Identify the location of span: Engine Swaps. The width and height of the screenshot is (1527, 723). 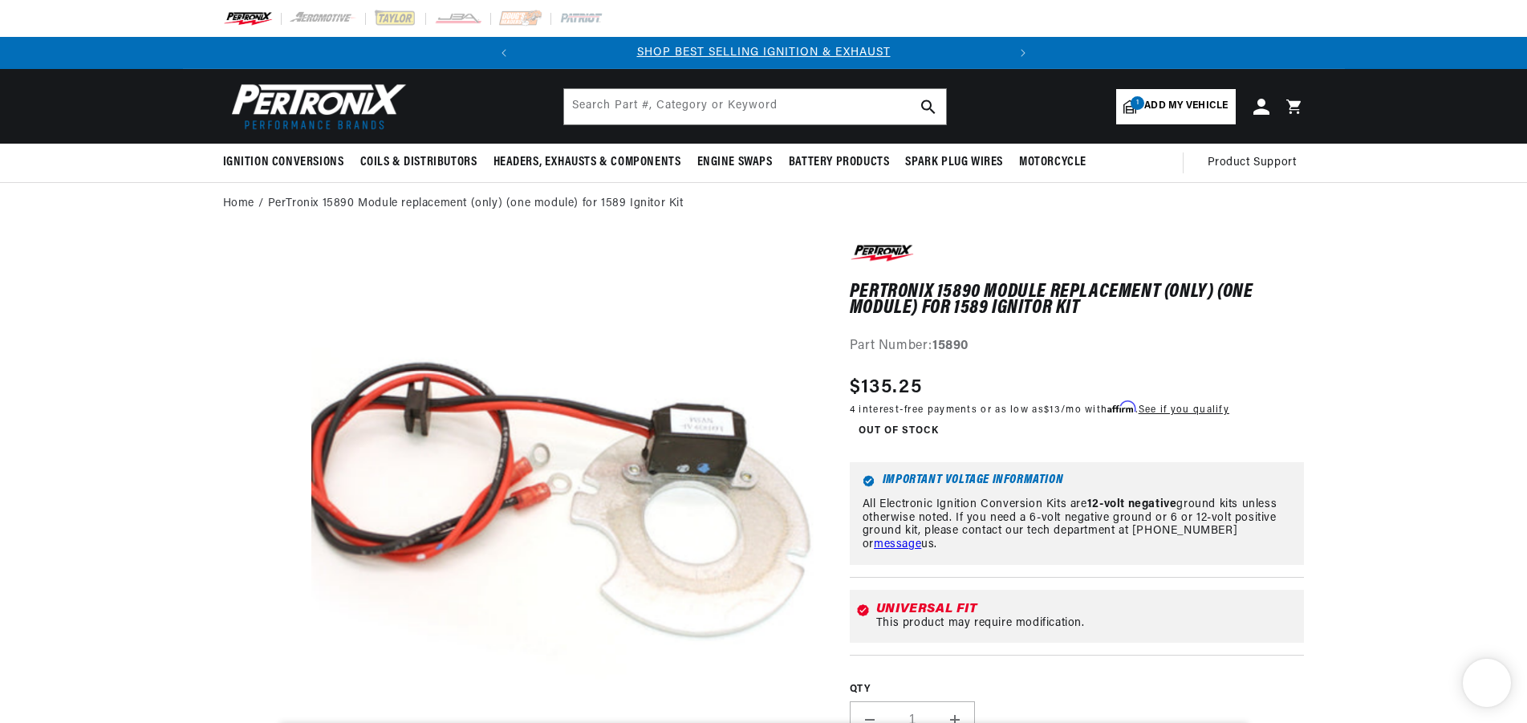
(735, 162).